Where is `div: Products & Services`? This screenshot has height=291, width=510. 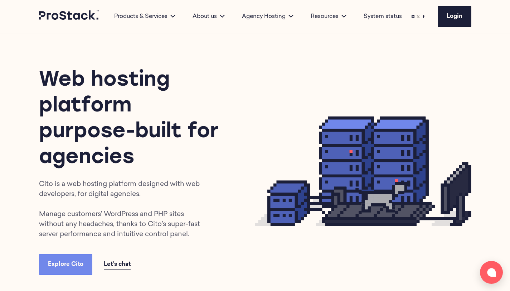 div: Products & Services is located at coordinates (145, 16).